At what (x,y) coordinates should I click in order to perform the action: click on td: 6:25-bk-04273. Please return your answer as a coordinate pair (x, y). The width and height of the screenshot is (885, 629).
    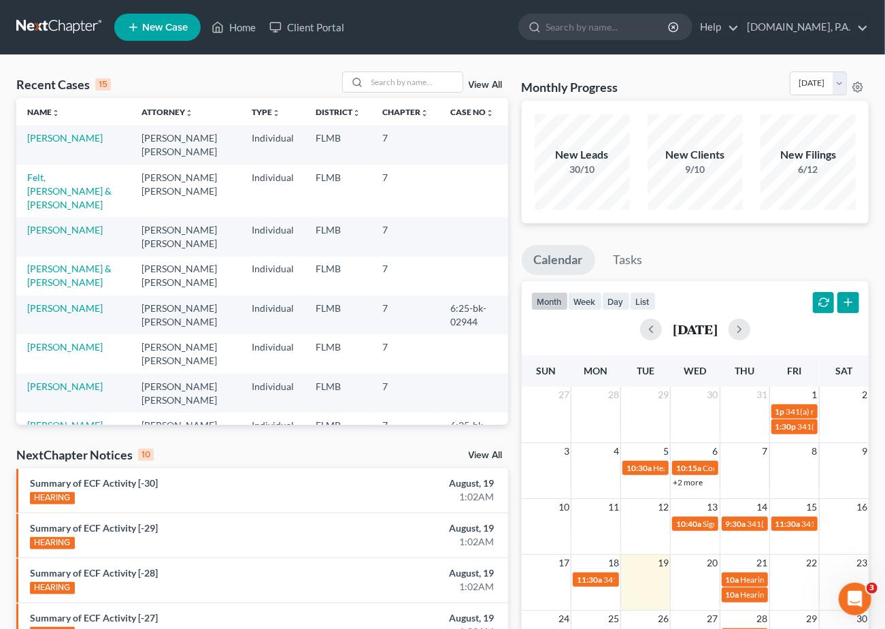
    Looking at the image, I should click on (473, 431).